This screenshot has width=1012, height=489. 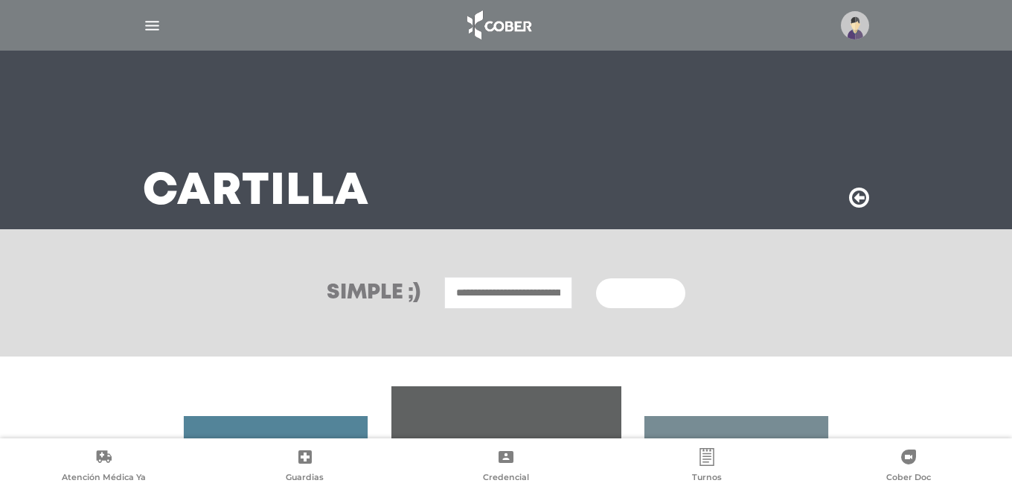 What do you see at coordinates (908, 478) in the screenshot?
I see `span: Cober Doc` at bounding box center [908, 478].